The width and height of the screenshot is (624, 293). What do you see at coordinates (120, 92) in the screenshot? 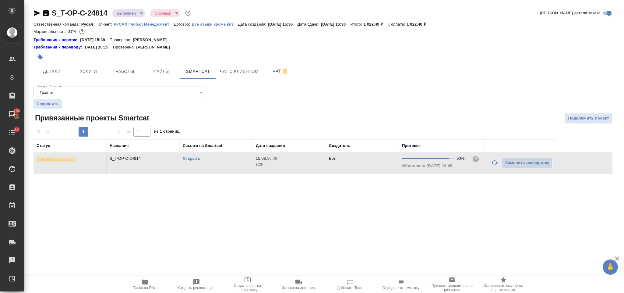
I see `div: Трактат` at bounding box center [120, 92].